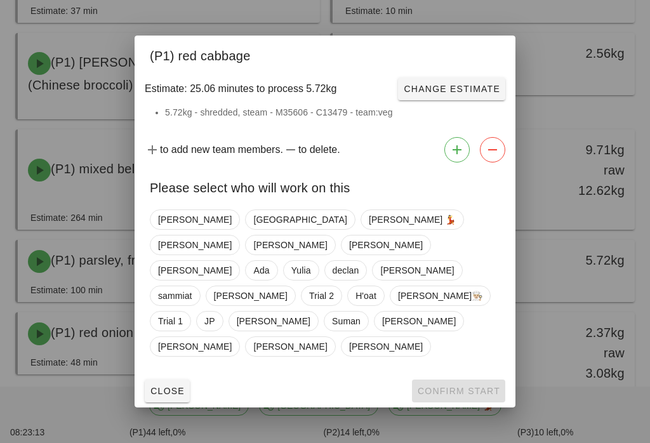 This screenshot has width=650, height=443. What do you see at coordinates (325, 150) in the screenshot?
I see `div: to add new team members. to delete.` at bounding box center [325, 150].